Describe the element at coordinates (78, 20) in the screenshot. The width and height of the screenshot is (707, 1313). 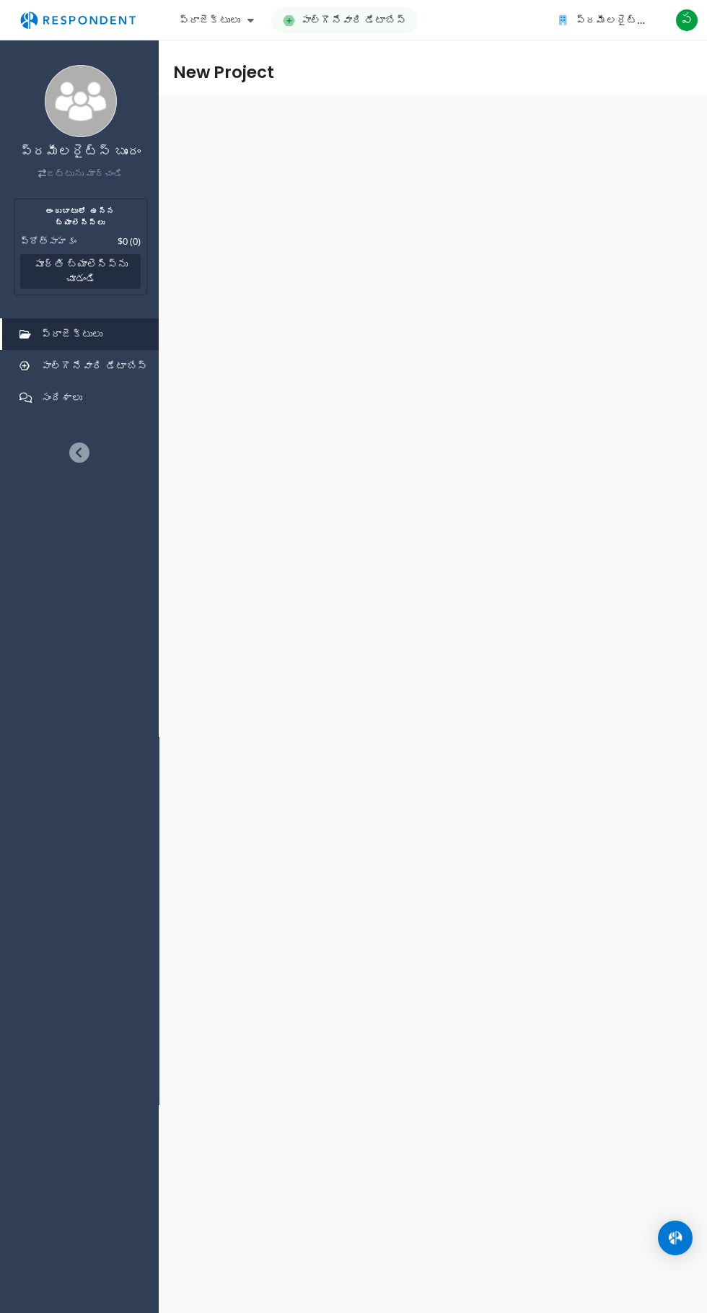
I see `img: respondent-logo.png` at that location.